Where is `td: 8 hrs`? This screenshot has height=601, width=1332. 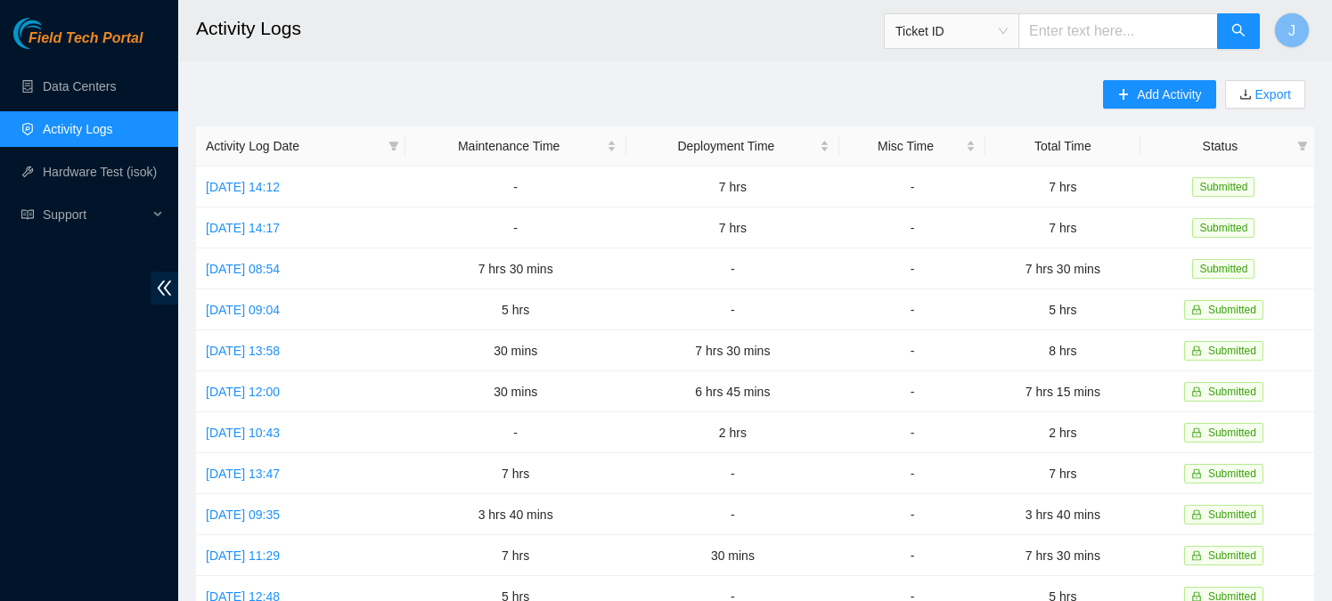 td: 8 hrs is located at coordinates (1063, 351).